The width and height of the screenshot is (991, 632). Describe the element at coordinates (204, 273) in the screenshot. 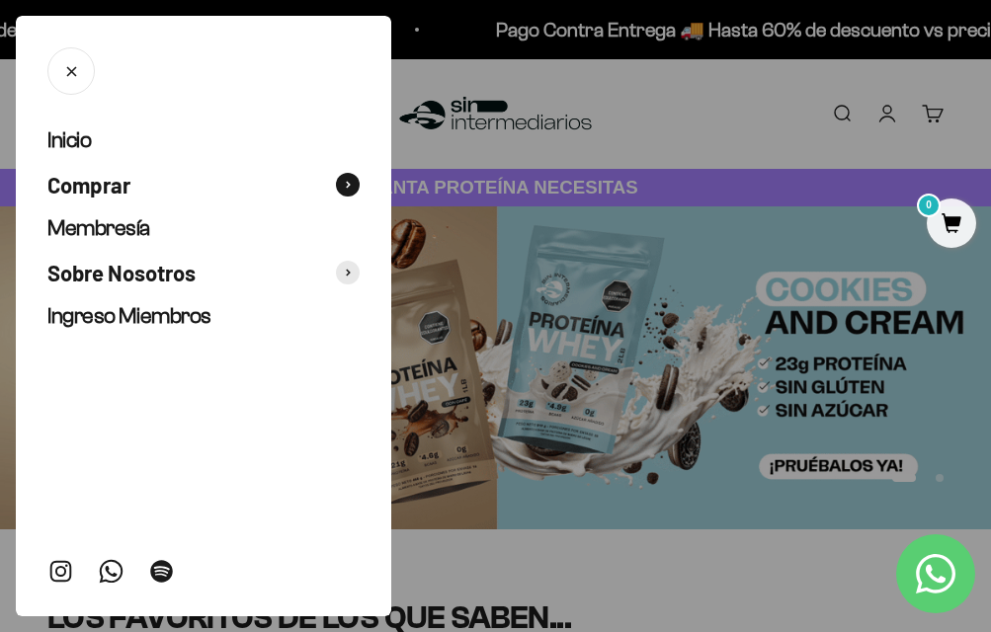

I see `button: Sobre Nosotros` at that location.